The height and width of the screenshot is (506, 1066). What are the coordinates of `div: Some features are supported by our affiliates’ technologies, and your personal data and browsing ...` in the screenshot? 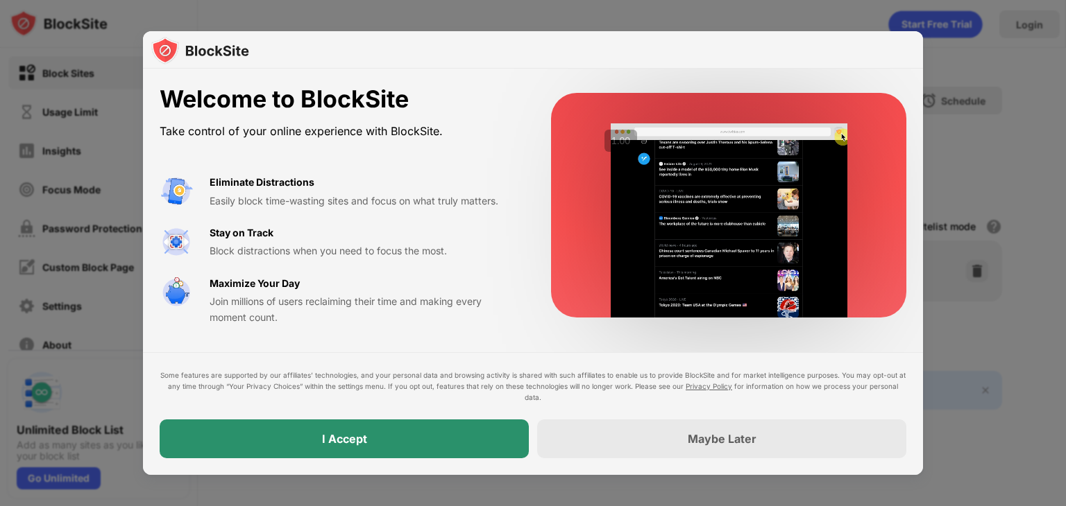 It's located at (533, 386).